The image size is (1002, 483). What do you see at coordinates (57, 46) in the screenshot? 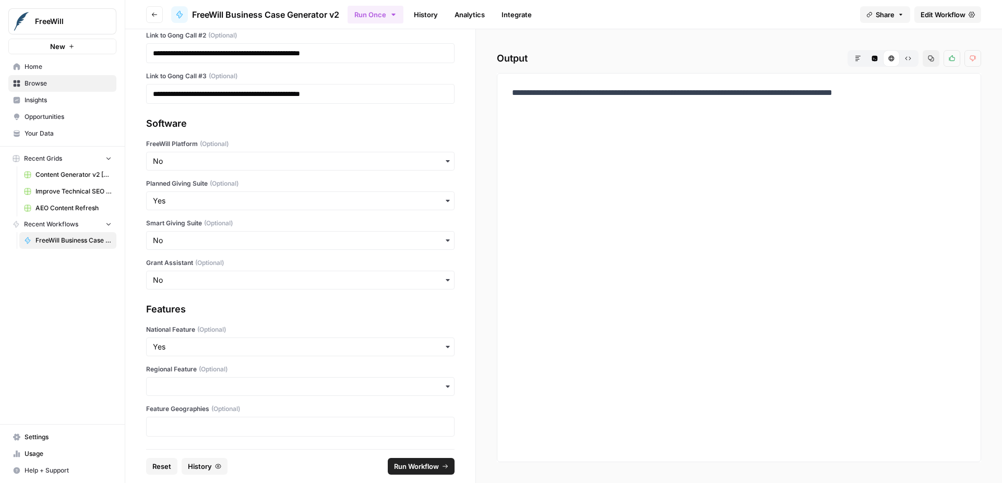
I see `span: New` at bounding box center [57, 46].